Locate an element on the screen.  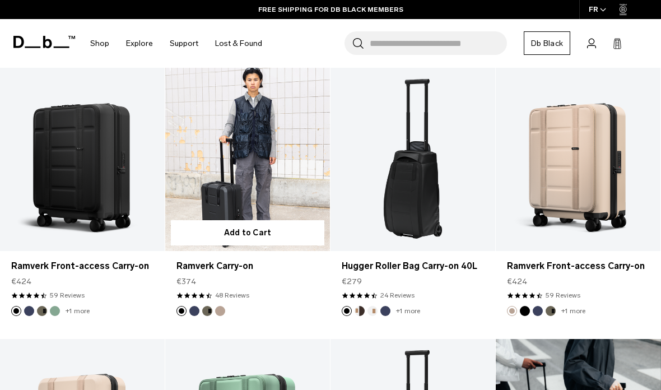
button: Add to Cart is located at coordinates (248, 233).